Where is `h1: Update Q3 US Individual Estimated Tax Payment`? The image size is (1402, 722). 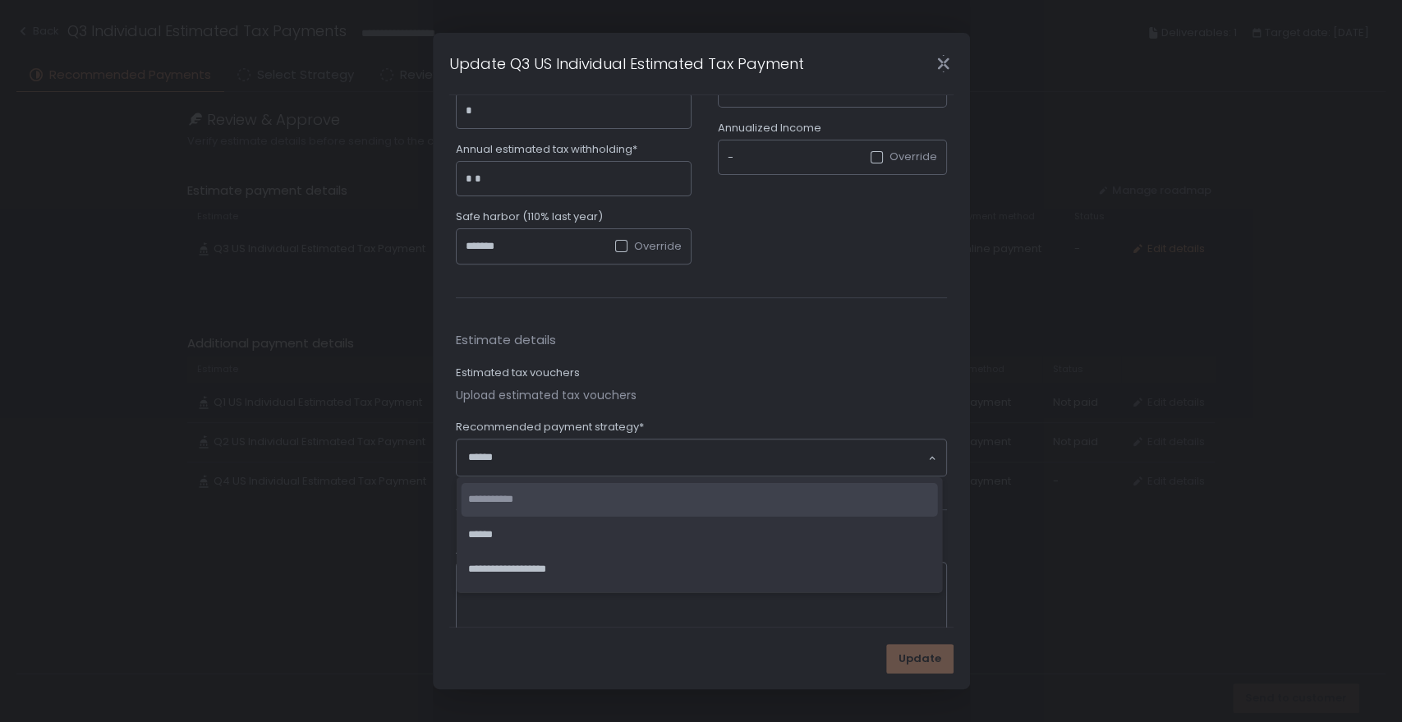 h1: Update Q3 US Individual Estimated Tax Payment is located at coordinates (627, 63).